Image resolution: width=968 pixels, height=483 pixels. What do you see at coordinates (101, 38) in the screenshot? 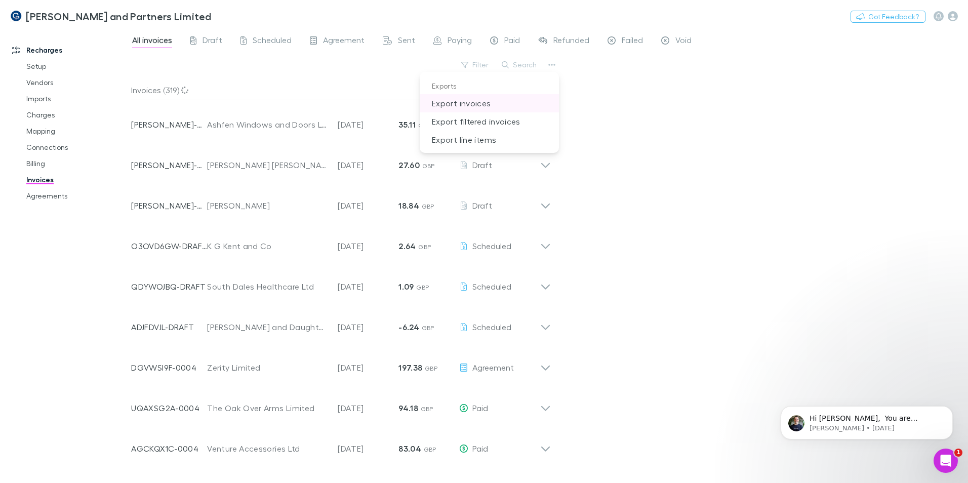
I see `div: message notification from Alex, 6w ago. Hi Steven, ​ You are importing this in the wrong format. ...` at bounding box center [101, 38].